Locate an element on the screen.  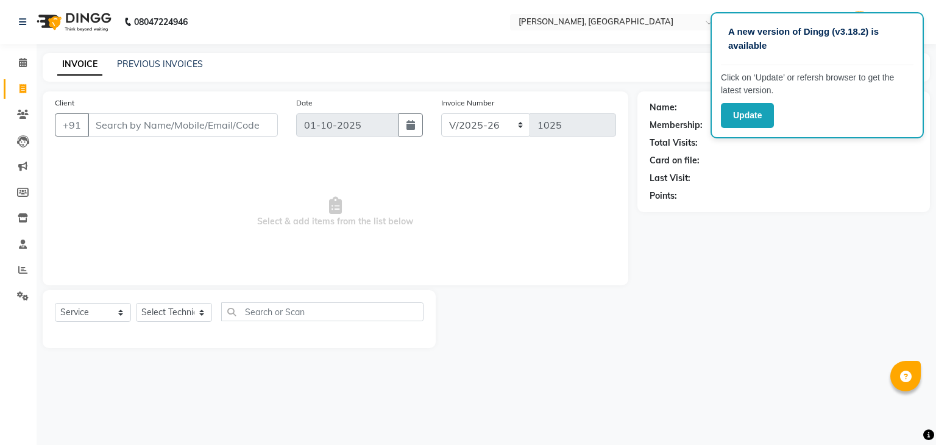
div: Name: is located at coordinates (663, 107).